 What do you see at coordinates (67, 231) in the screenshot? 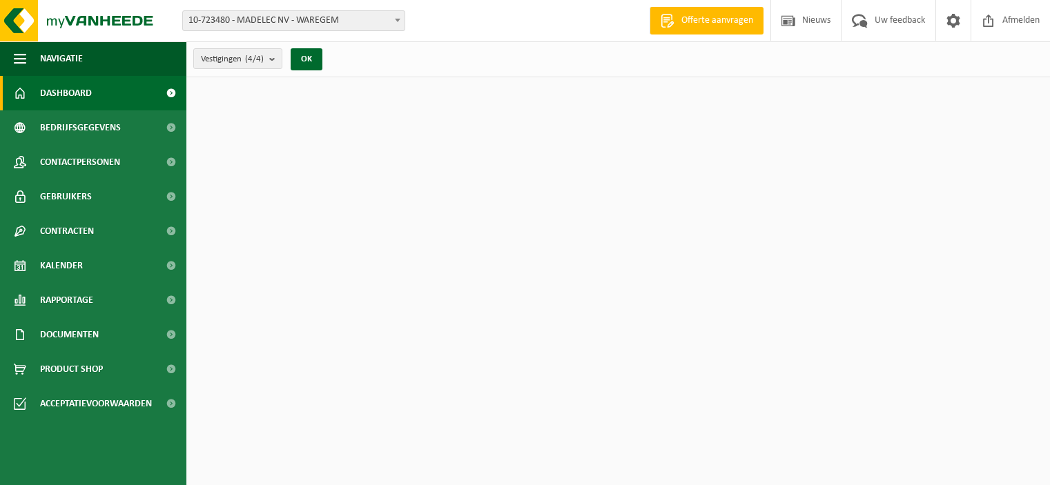
I see `span: Contracten` at bounding box center [67, 231].